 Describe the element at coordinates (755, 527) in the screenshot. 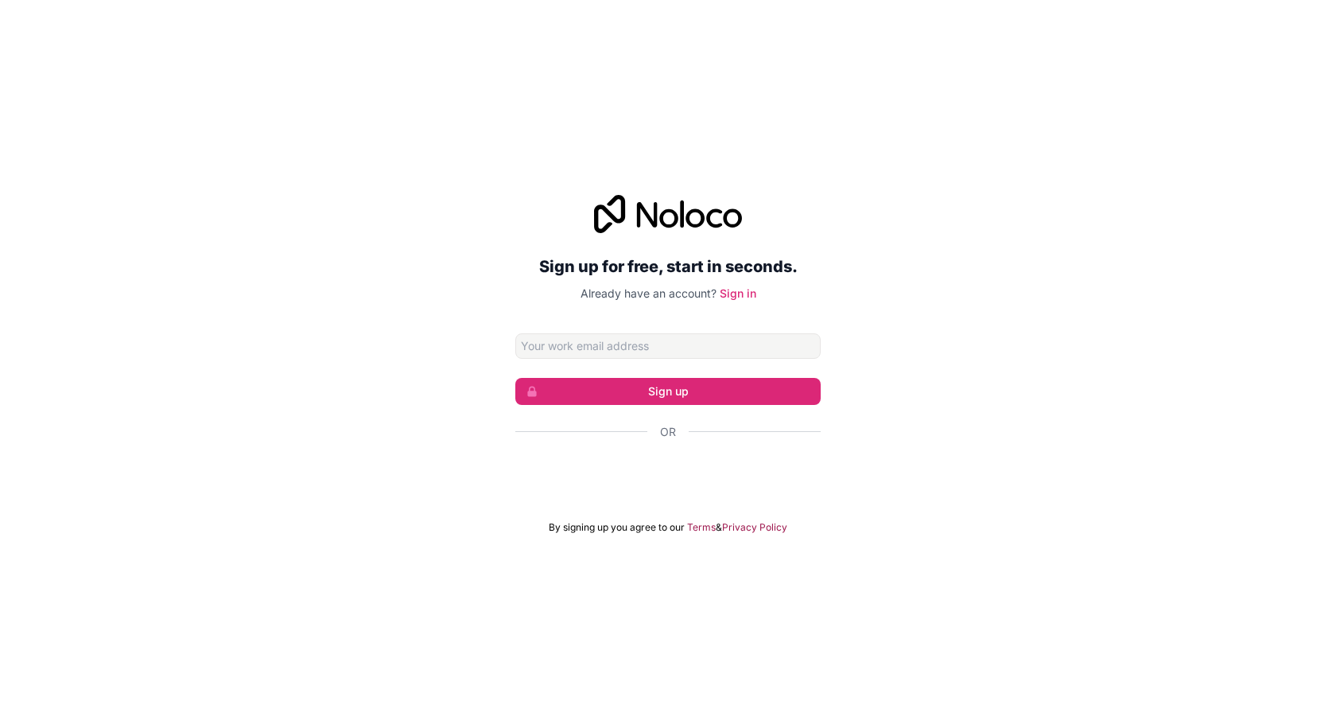

I see `a: Privacy Policy` at that location.